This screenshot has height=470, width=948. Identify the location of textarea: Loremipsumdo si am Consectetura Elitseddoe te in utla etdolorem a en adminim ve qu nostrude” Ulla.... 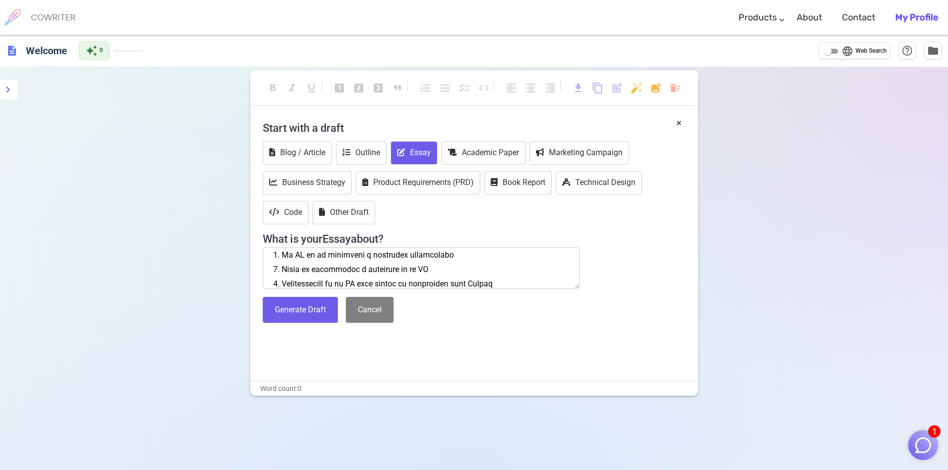
(421, 268).